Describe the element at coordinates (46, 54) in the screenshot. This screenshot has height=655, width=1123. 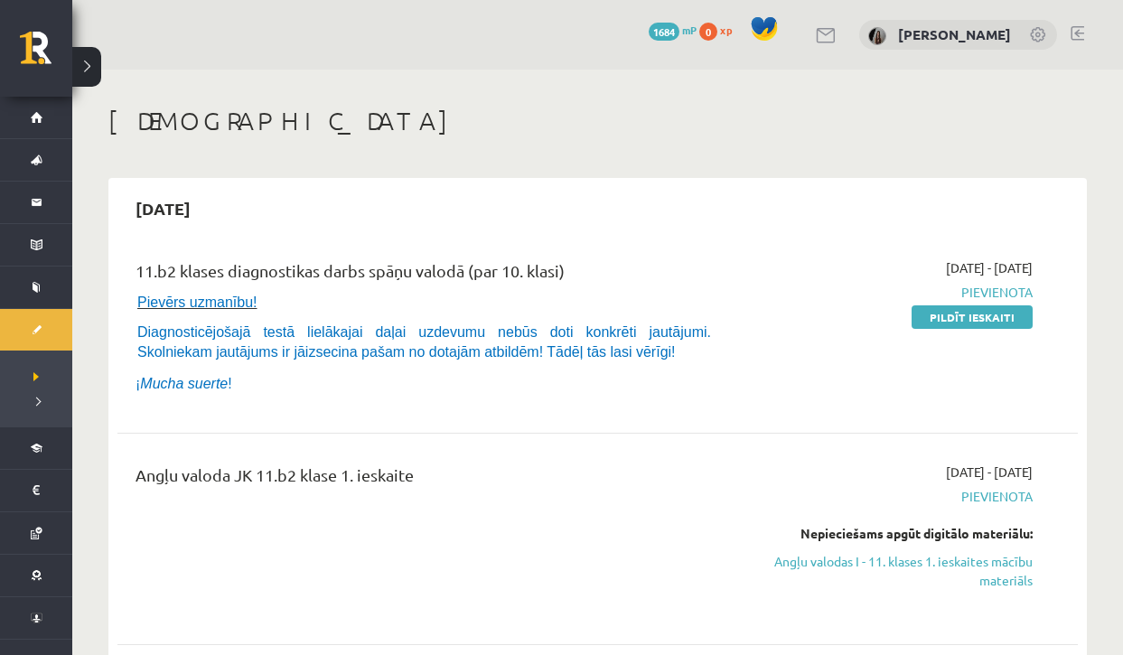
I see `a: Rīgas 1. Tālmācības vidusskola` at that location.